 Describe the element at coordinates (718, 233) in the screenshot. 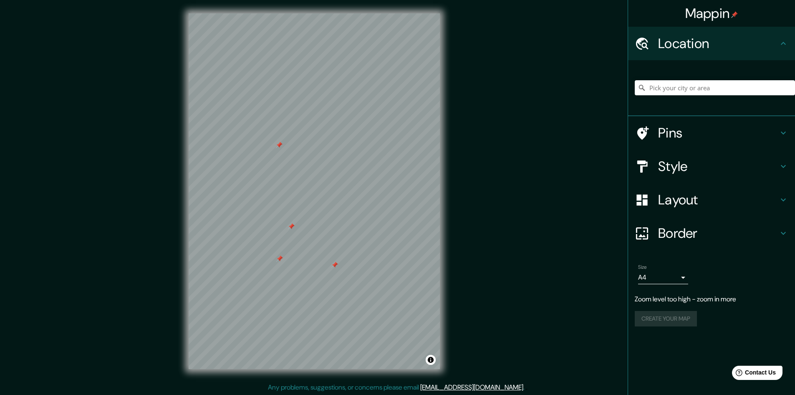

I see `h4: Border` at that location.